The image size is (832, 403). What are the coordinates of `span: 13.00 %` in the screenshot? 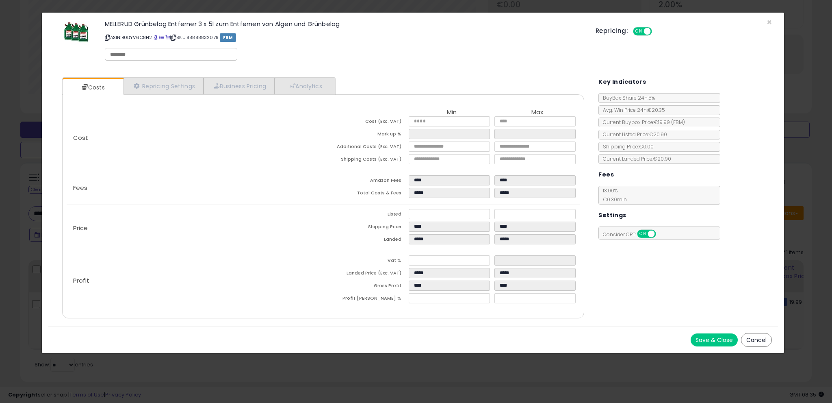 It's located at (613, 195).